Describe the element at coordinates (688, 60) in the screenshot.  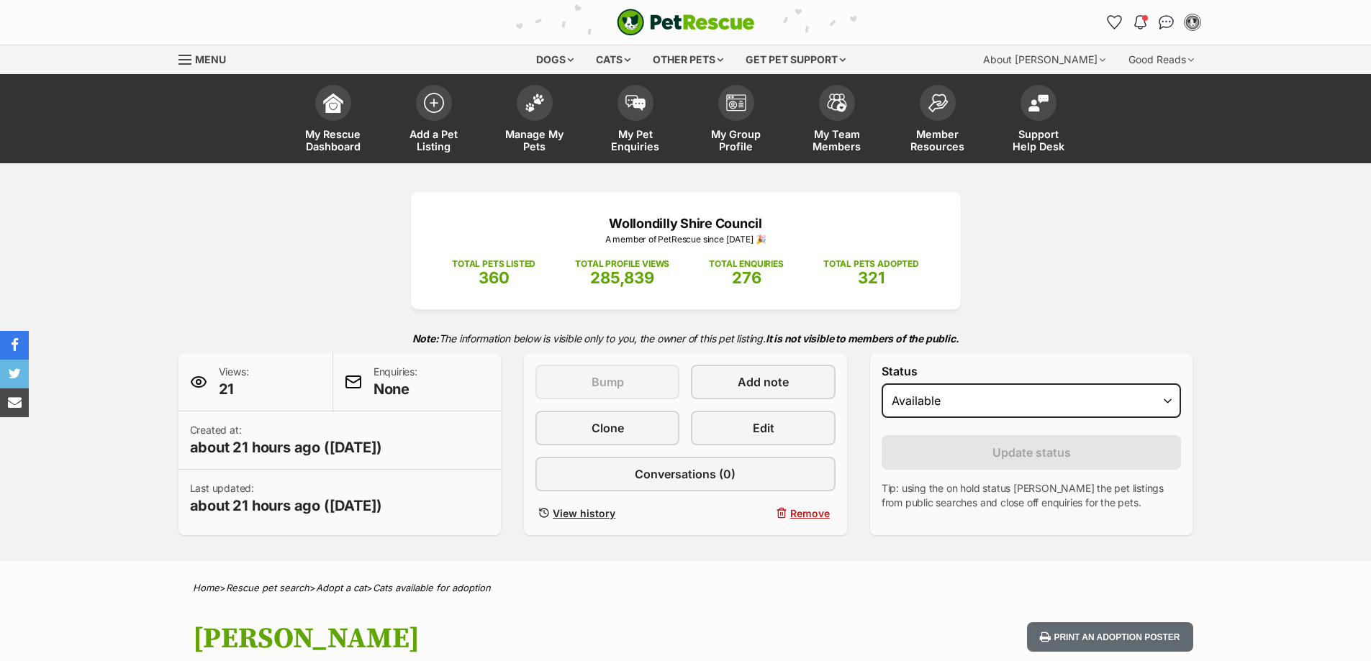
I see `div: Other pets` at that location.